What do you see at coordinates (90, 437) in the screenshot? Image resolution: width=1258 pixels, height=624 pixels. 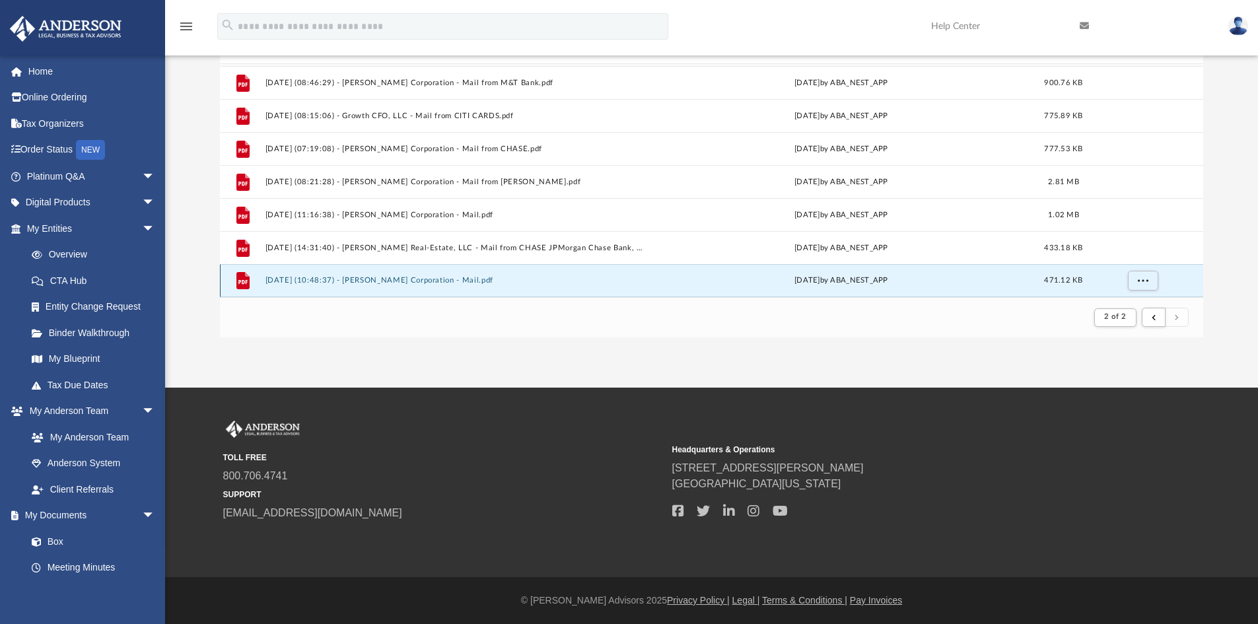 I see `a: My Anderson Team` at bounding box center [90, 437].